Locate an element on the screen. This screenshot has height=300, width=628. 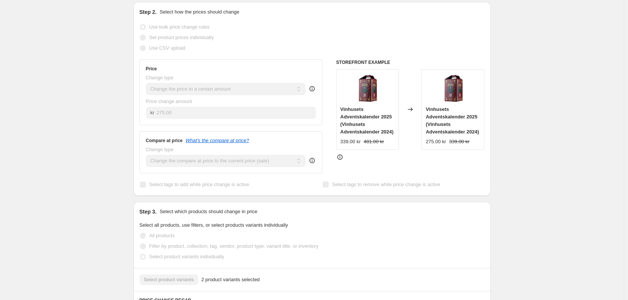
span: Use bulk price change rules is located at coordinates (179, 27).